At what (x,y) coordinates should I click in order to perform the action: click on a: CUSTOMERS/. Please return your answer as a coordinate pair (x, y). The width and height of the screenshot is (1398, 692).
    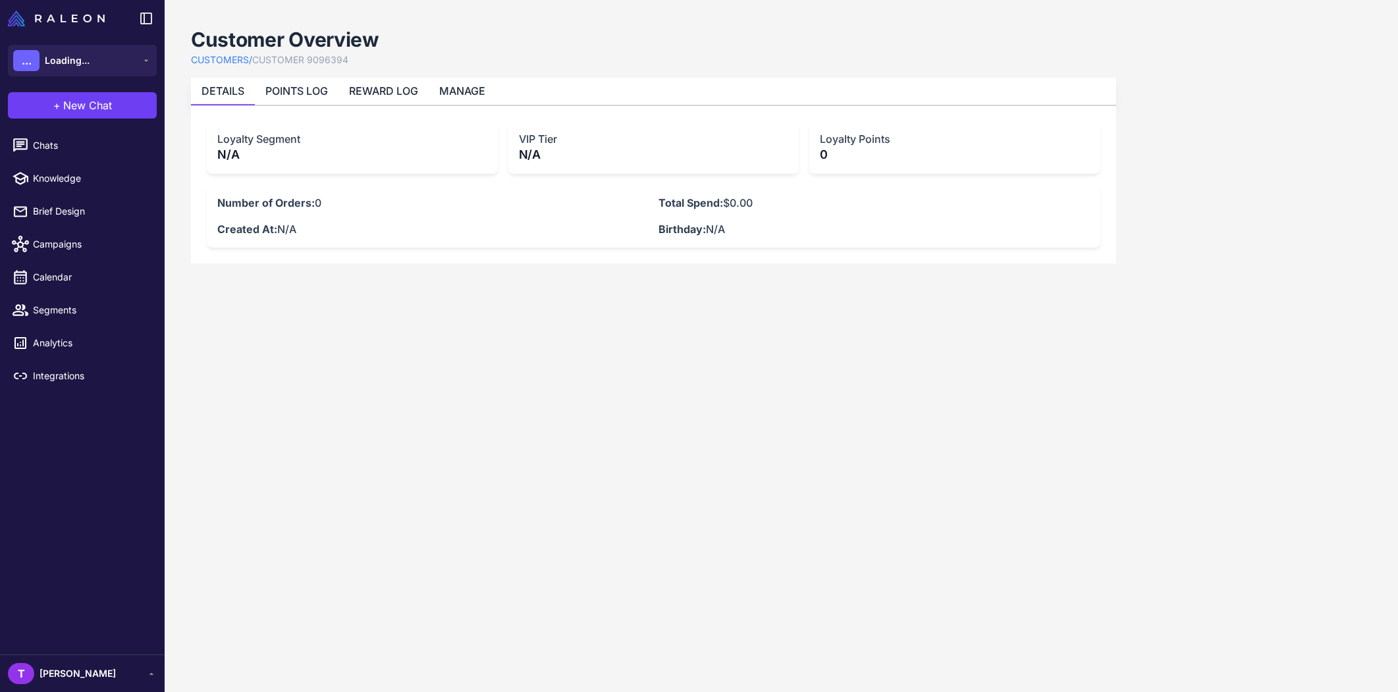
    Looking at the image, I should click on (221, 60).